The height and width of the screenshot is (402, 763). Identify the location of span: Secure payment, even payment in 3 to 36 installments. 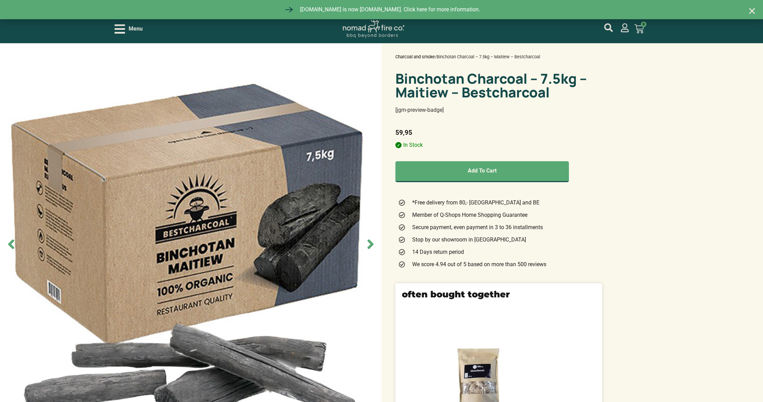
(477, 227).